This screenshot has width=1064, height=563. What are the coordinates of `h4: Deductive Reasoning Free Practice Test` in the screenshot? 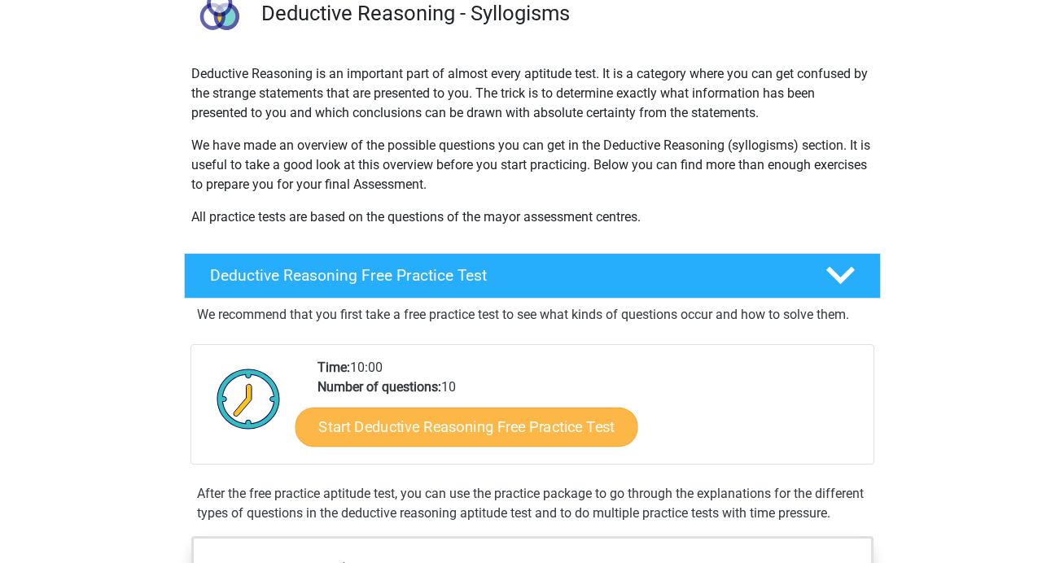 It's located at (505, 275).